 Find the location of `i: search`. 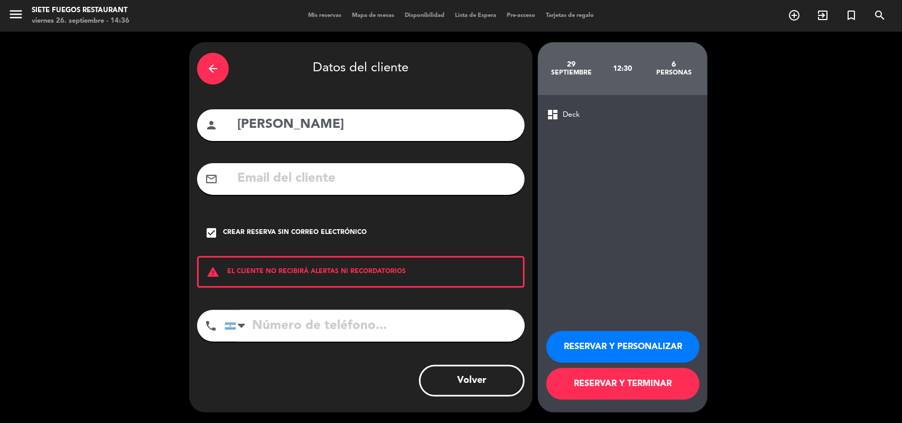

i: search is located at coordinates (880, 15).